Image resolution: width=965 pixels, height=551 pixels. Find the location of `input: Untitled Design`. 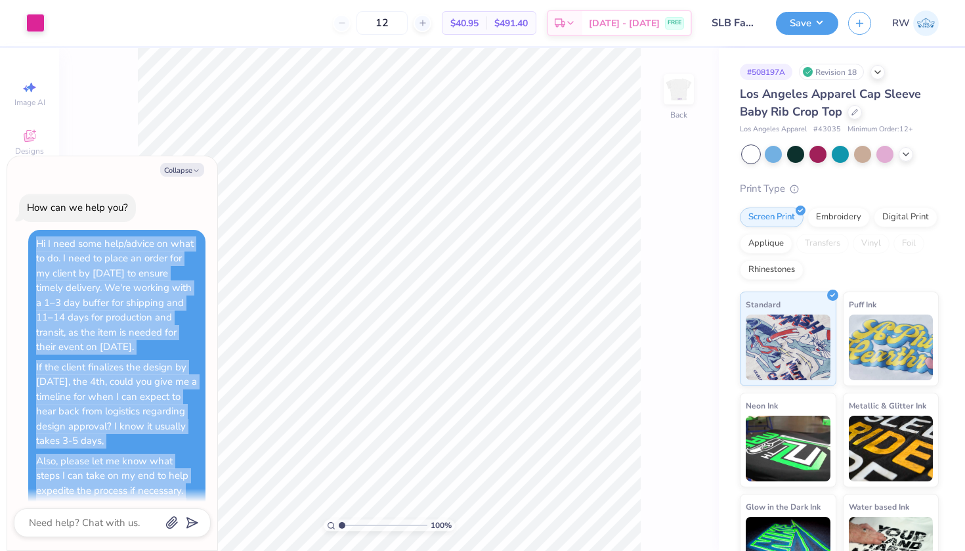

input: Untitled Design is located at coordinates (734, 23).